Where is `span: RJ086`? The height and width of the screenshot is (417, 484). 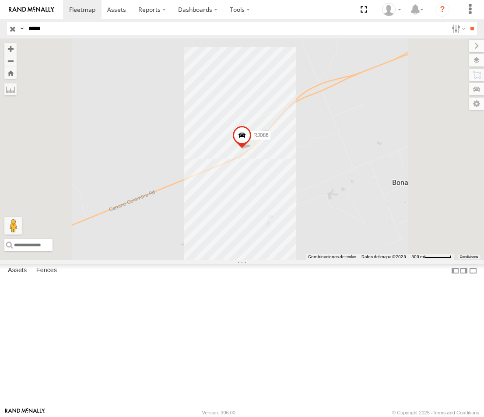
span: RJ086 is located at coordinates (261, 135).